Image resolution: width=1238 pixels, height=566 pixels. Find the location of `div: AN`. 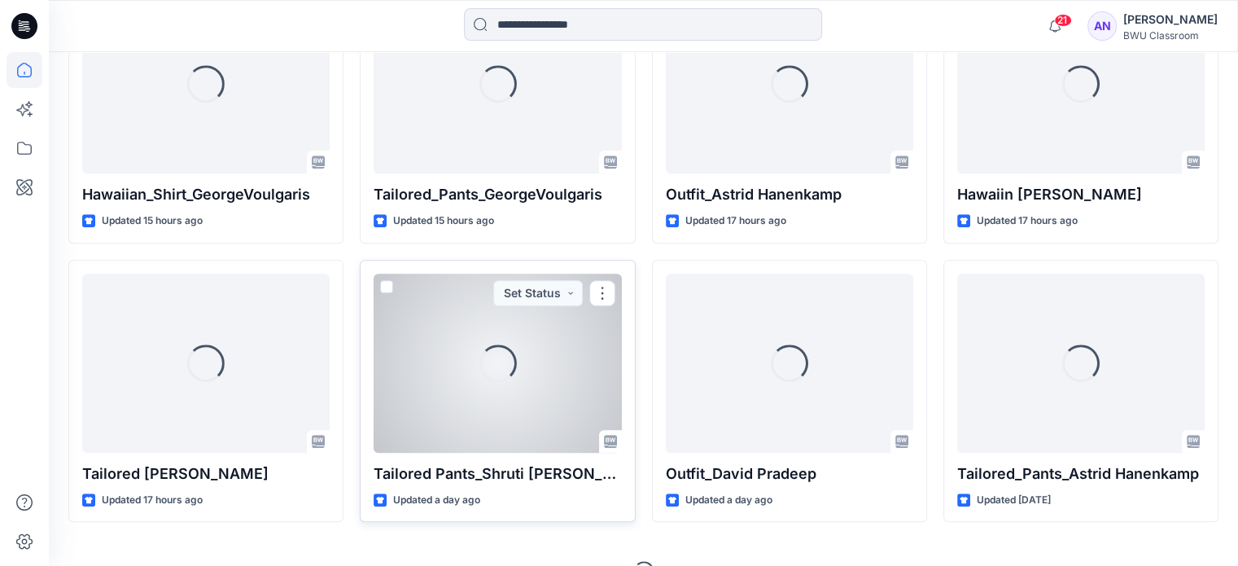

div: AN is located at coordinates (1102, 26).